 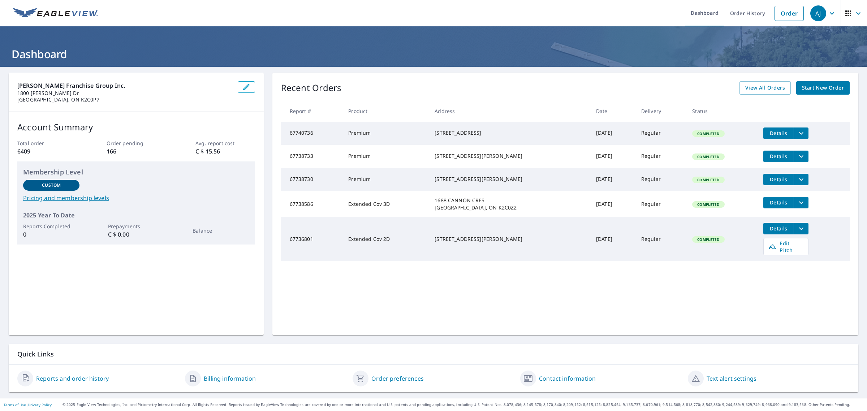 What do you see at coordinates (765, 88) in the screenshot?
I see `span: View All Orders` at bounding box center [765, 88].